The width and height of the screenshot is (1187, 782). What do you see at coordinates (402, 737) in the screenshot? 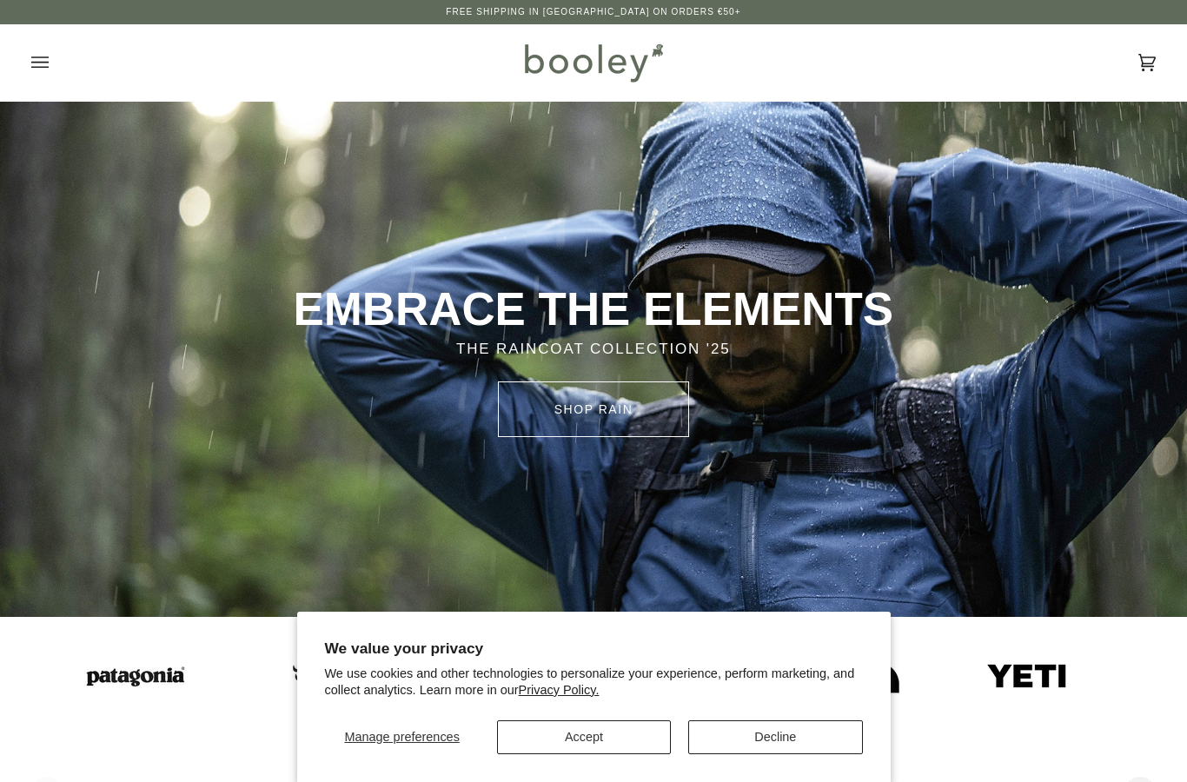
I see `button: Manage preferences` at bounding box center [402, 737].